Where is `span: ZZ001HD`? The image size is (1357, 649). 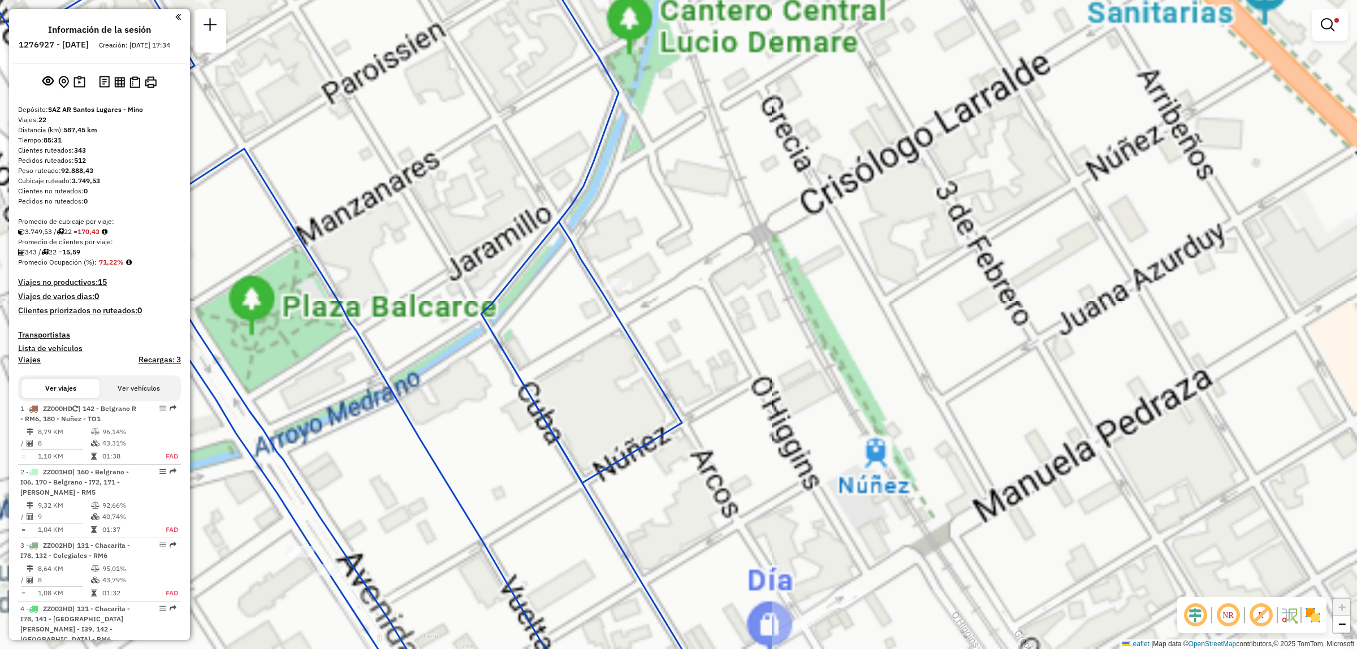 span: ZZ001HD is located at coordinates (58, 472).